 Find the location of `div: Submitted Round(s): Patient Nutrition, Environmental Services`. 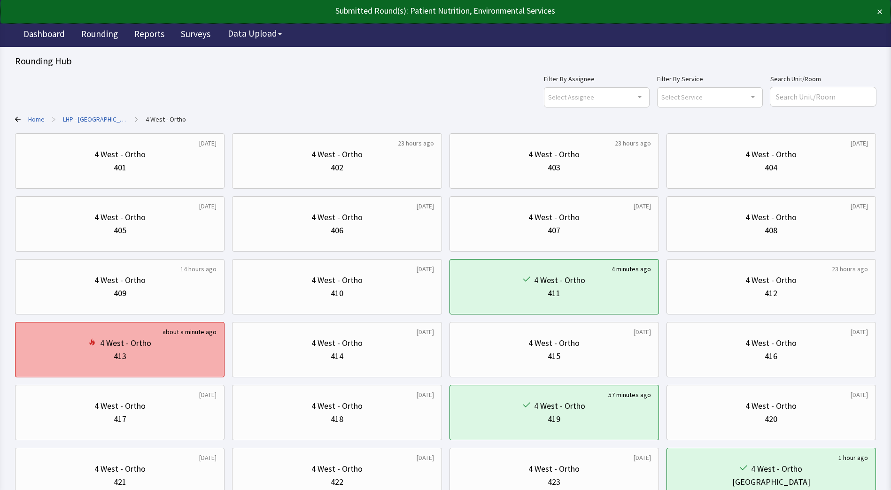

div: Submitted Round(s): Patient Nutrition, Environmental Services is located at coordinates (402, 11).